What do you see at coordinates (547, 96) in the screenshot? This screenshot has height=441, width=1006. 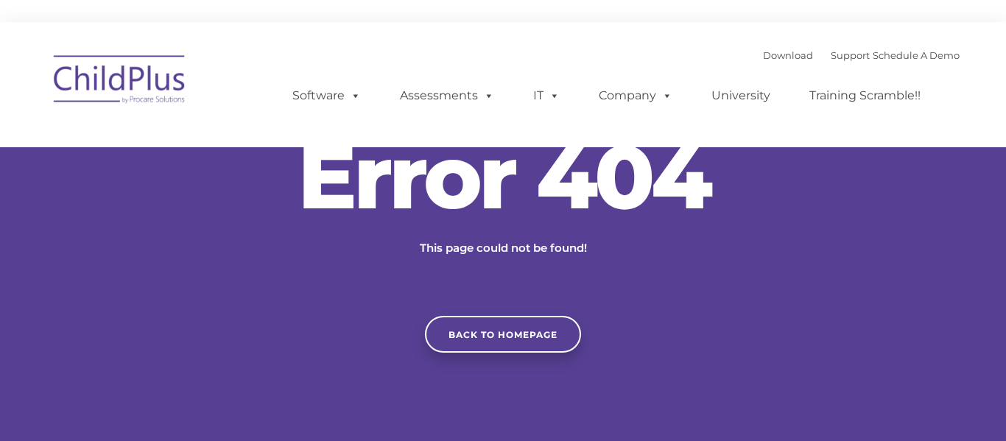 I see `a: IT` at bounding box center [547, 96].